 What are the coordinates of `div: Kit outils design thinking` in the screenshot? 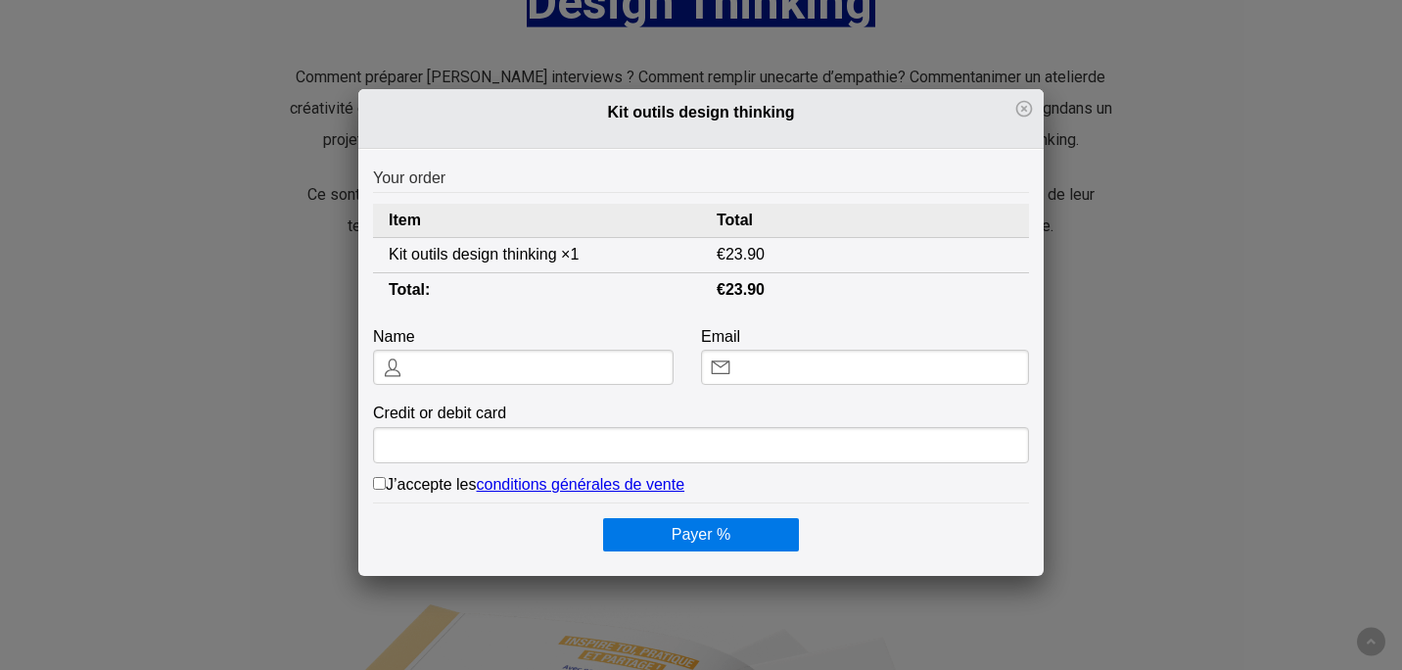 It's located at (701, 105).